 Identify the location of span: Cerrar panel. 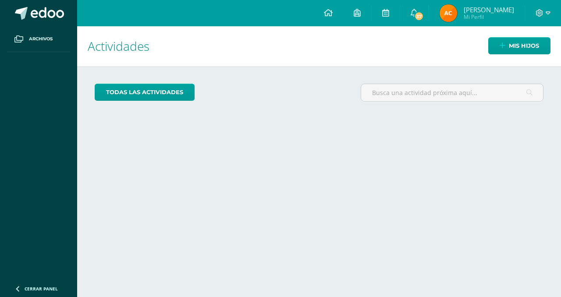
(41, 289).